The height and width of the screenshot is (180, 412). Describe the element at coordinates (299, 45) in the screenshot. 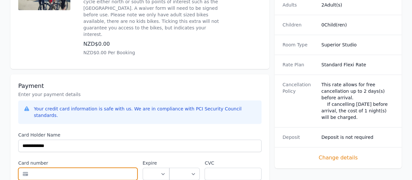

I see `dt: Room Type` at that location.